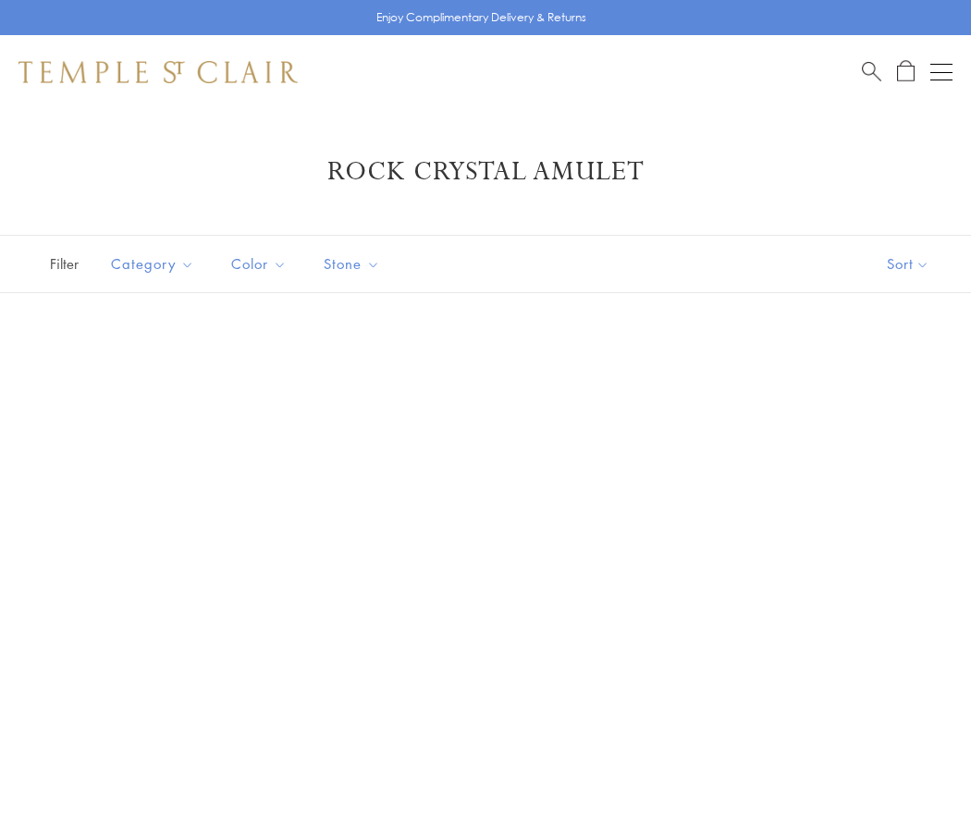 The width and height of the screenshot is (971, 821). I want to click on h1: Rock Crystal Amulet, so click(486, 172).